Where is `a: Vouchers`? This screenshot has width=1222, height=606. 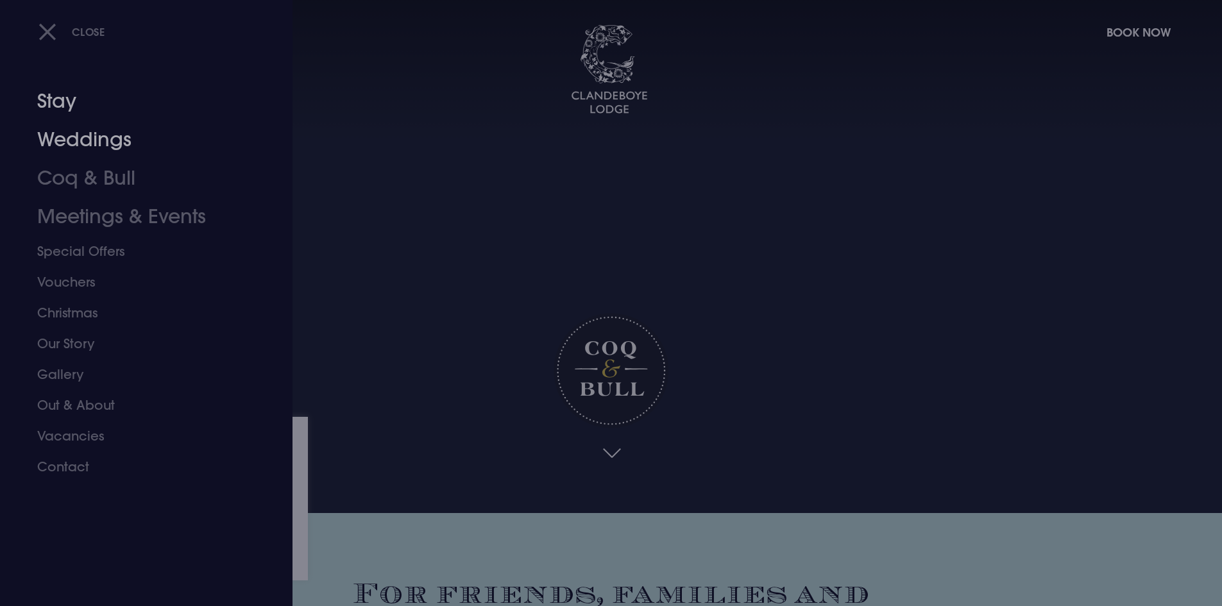 a: Vouchers is located at coordinates (139, 282).